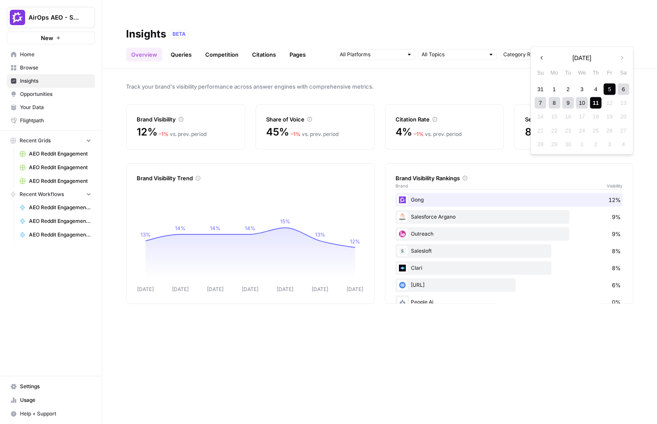  What do you see at coordinates (60, 235) in the screenshot?
I see `span: AEO Reddit Engagement - Fork` at bounding box center [60, 235].